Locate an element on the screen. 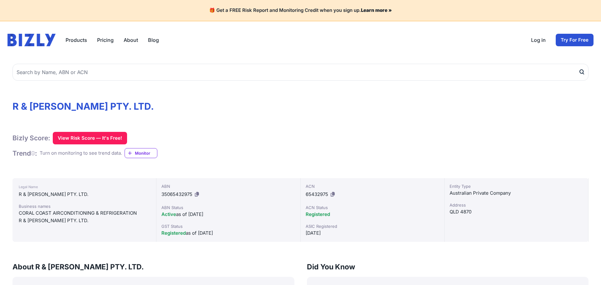 This screenshot has height=285, width=601. button: Products is located at coordinates (76, 40).